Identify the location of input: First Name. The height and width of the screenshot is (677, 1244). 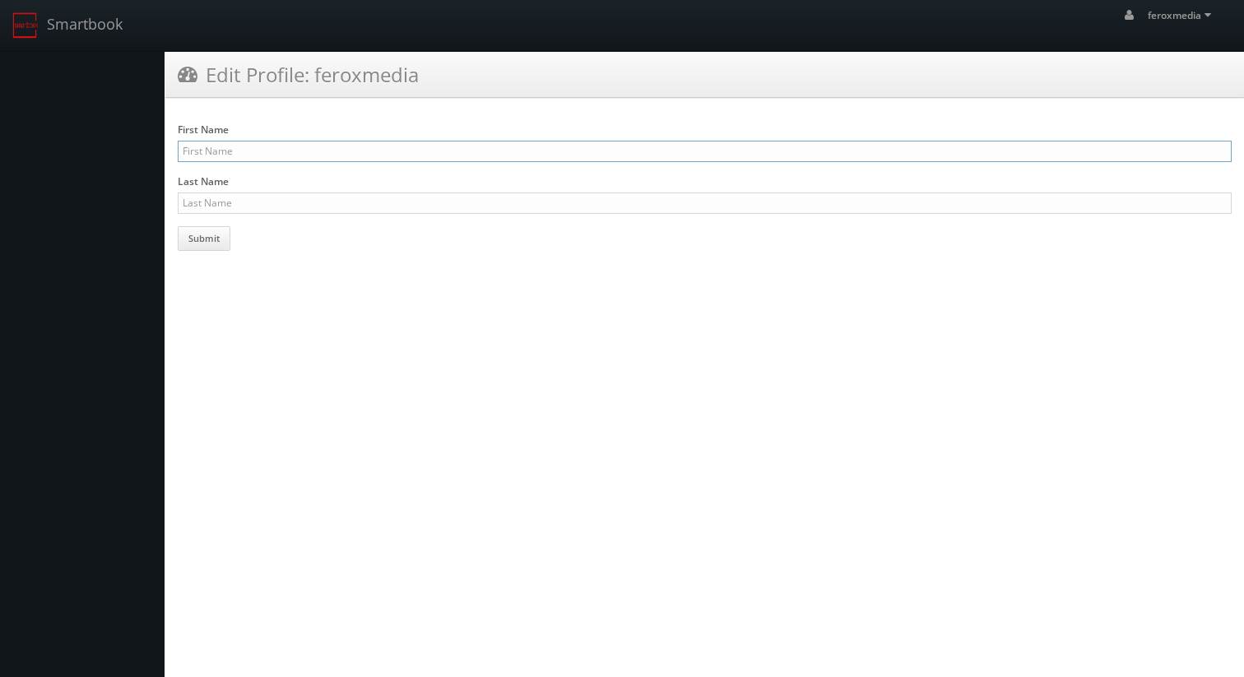
(705, 151).